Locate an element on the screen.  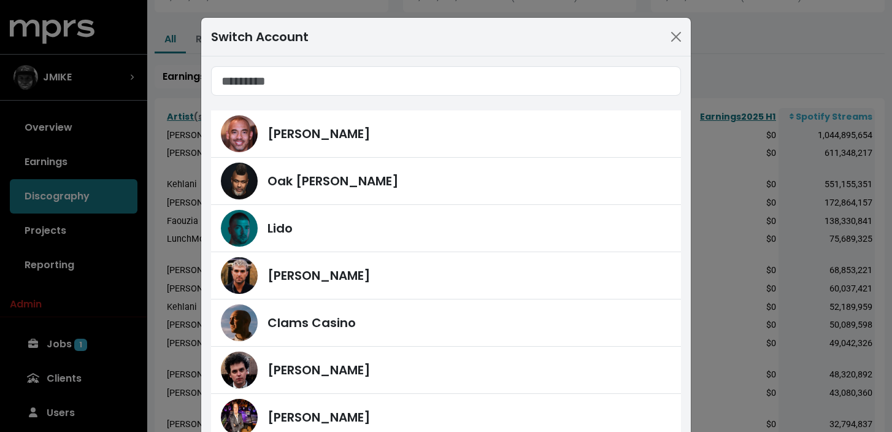
img: Clams Casino is located at coordinates (239, 323).